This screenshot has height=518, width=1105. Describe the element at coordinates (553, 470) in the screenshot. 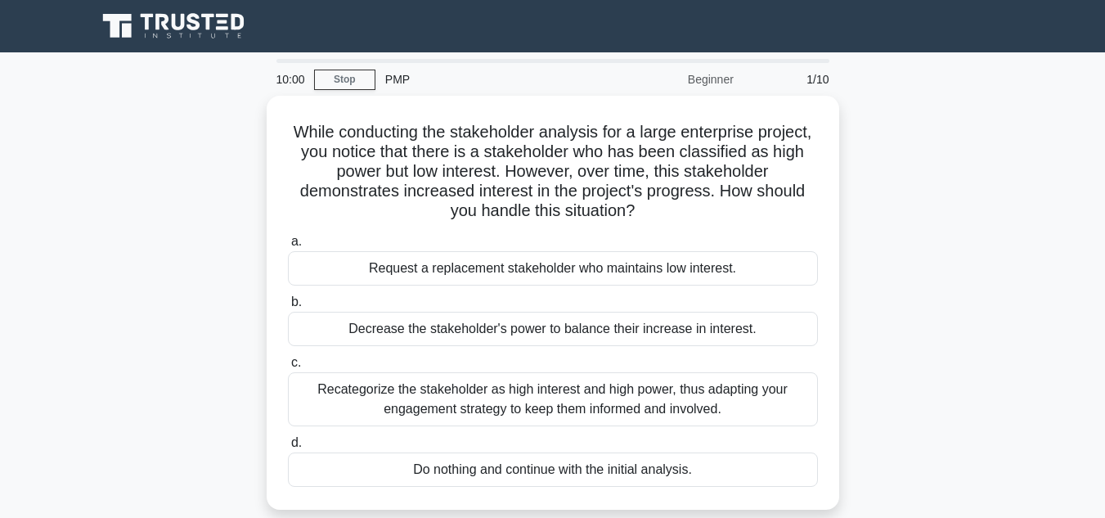

I see `div: Do nothing and continue with the initial analysis.` at that location.